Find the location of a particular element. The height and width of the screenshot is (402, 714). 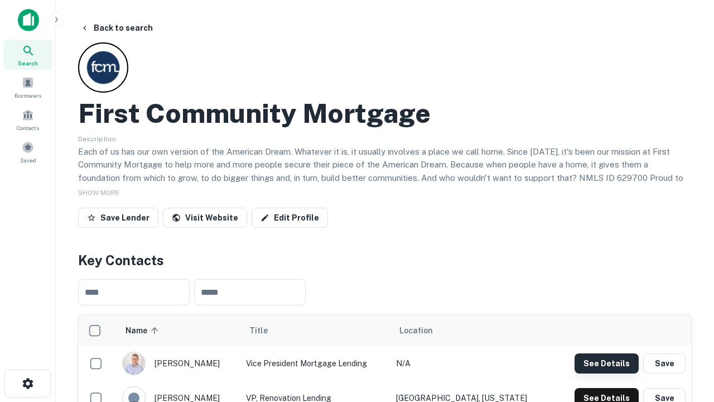

span: Title is located at coordinates (266, 330).